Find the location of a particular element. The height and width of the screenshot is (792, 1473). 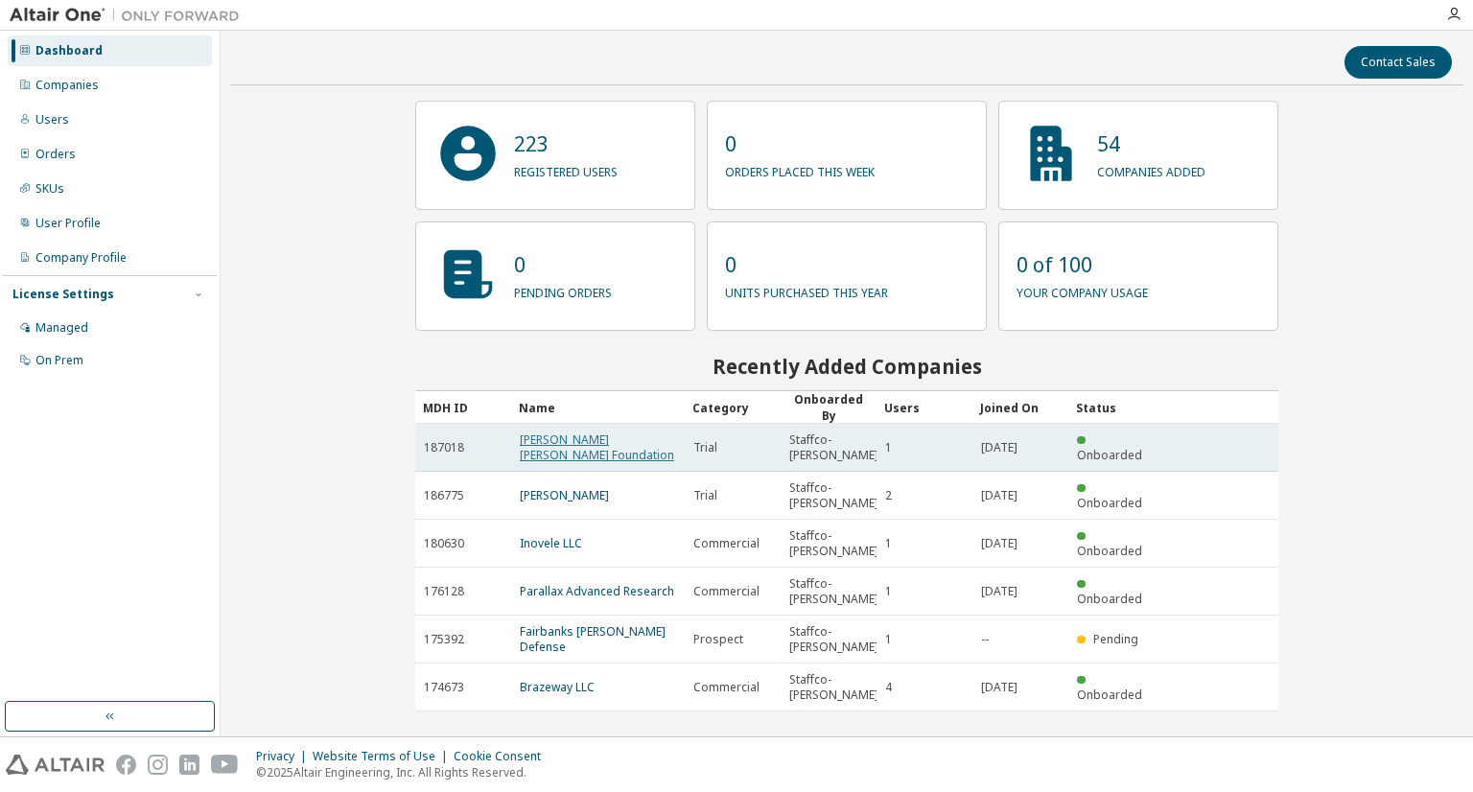

div: SKUs is located at coordinates (50, 189).